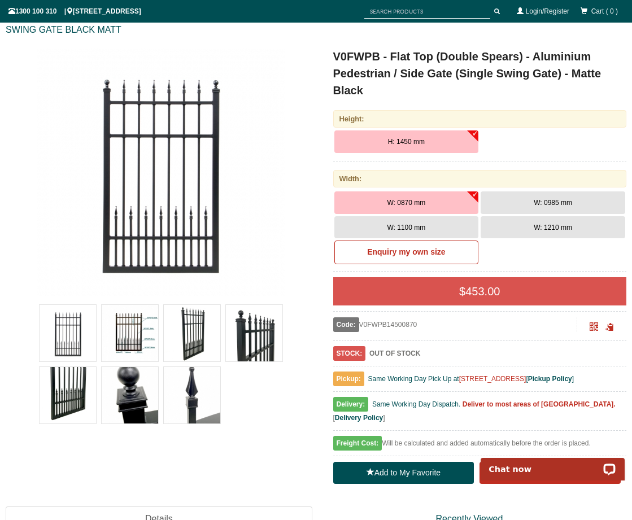 This screenshot has height=520, width=632. Describe the element at coordinates (482, 291) in the screenshot. I see `span: 453.00` at that location.